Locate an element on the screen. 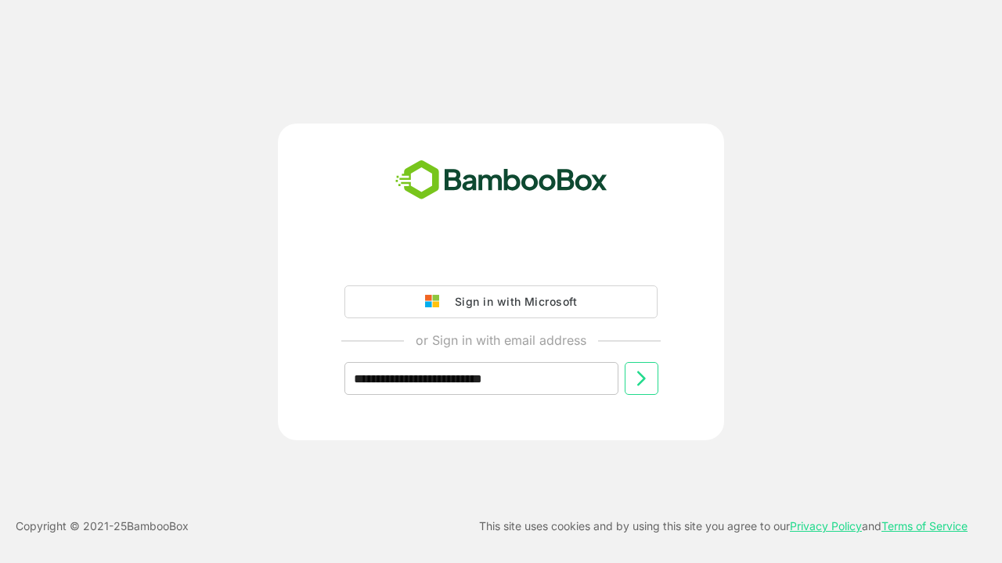 The height and width of the screenshot is (563, 1002). img: google is located at coordinates (436, 302).